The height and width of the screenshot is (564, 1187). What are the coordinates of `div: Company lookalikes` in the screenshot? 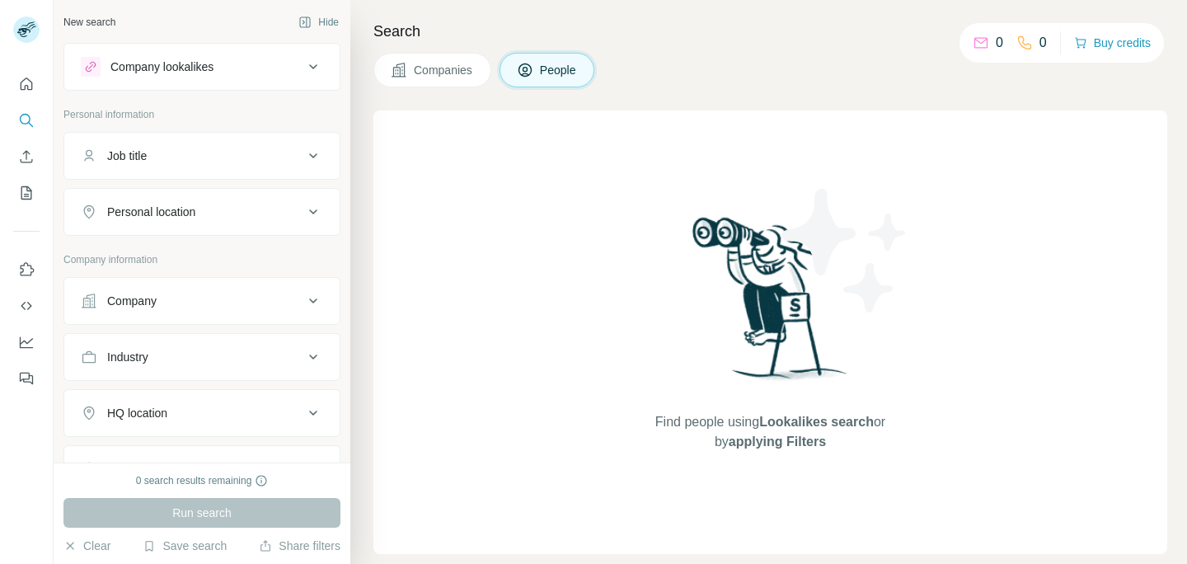 It's located at (162, 67).